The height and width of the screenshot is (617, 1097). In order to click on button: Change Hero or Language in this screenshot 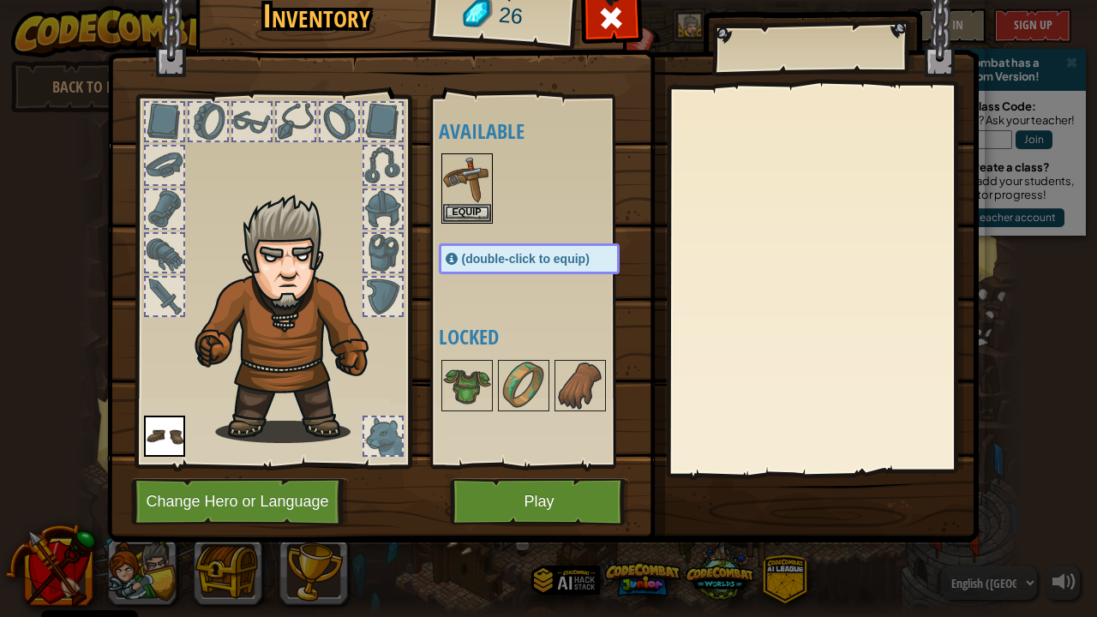, I will do `click(240, 501)`.